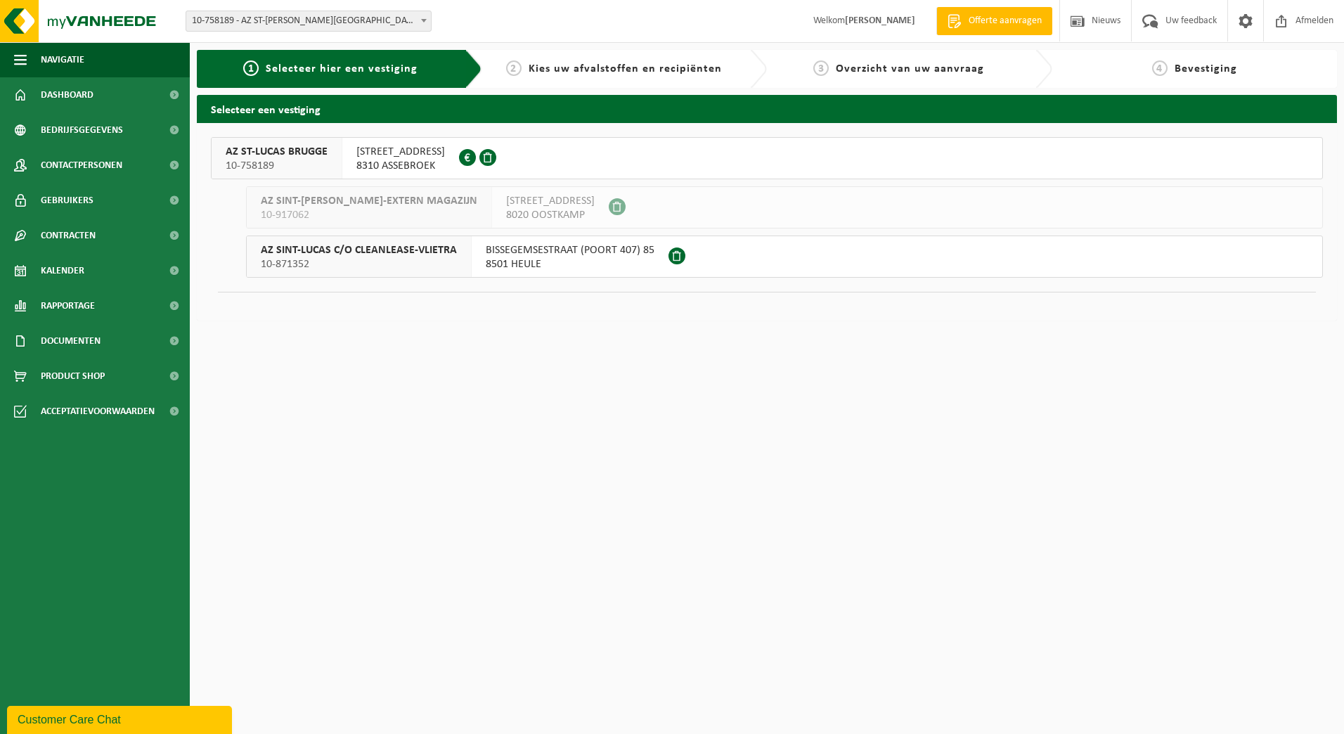  I want to click on span: BISSEGEMSESTRAAT (POORT 407) 85, so click(570, 250).